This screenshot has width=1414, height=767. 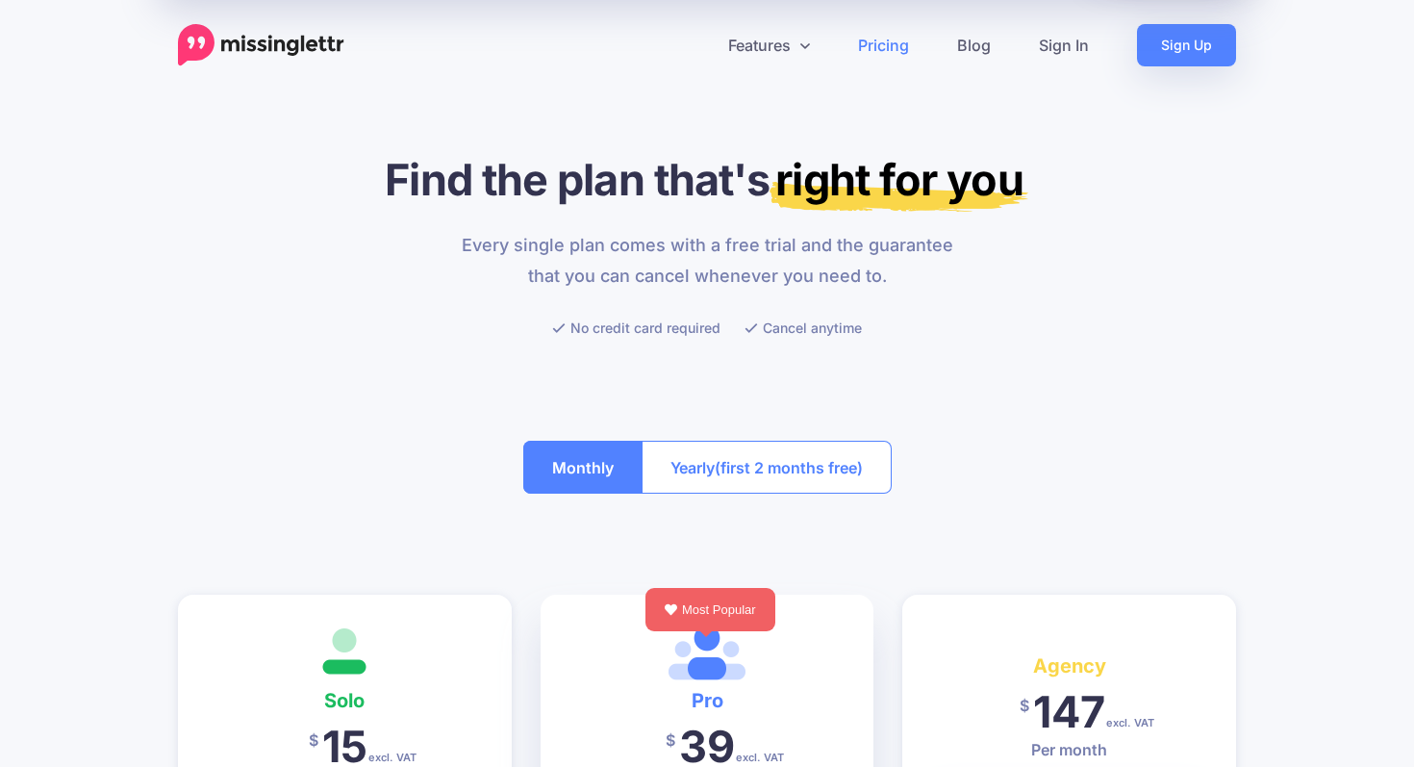 I want to click on li: Cancel anytime, so click(x=803, y=327).